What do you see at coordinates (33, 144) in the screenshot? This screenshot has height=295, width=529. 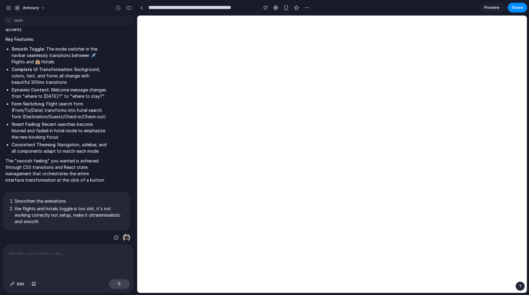 I see `strong: Consistent Theming` at bounding box center [33, 144].